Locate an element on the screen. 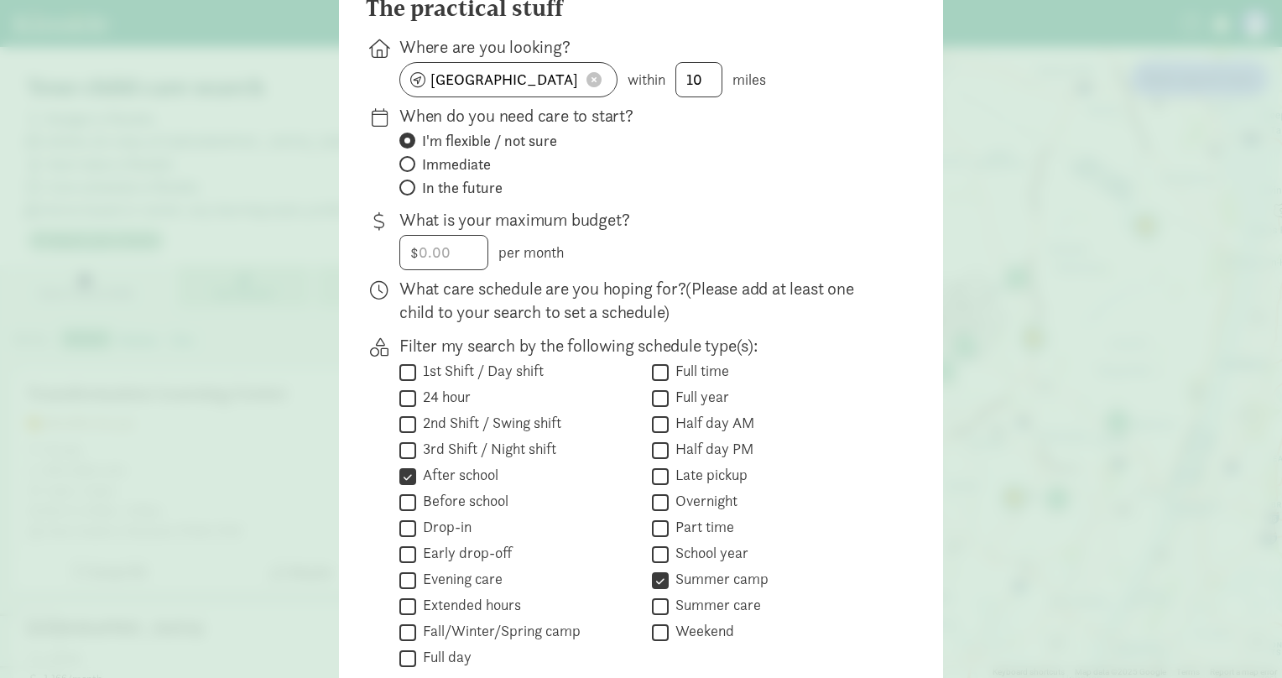  span: In the future is located at coordinates (462, 188).